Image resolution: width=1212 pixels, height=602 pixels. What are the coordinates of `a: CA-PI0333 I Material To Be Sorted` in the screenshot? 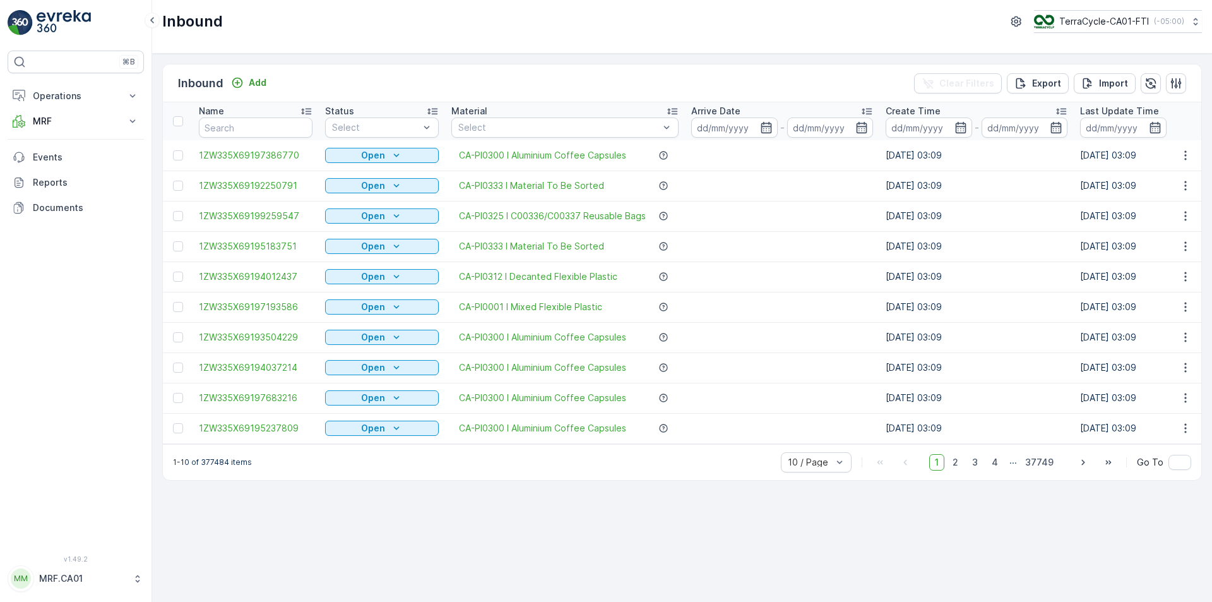 It's located at (531, 186).